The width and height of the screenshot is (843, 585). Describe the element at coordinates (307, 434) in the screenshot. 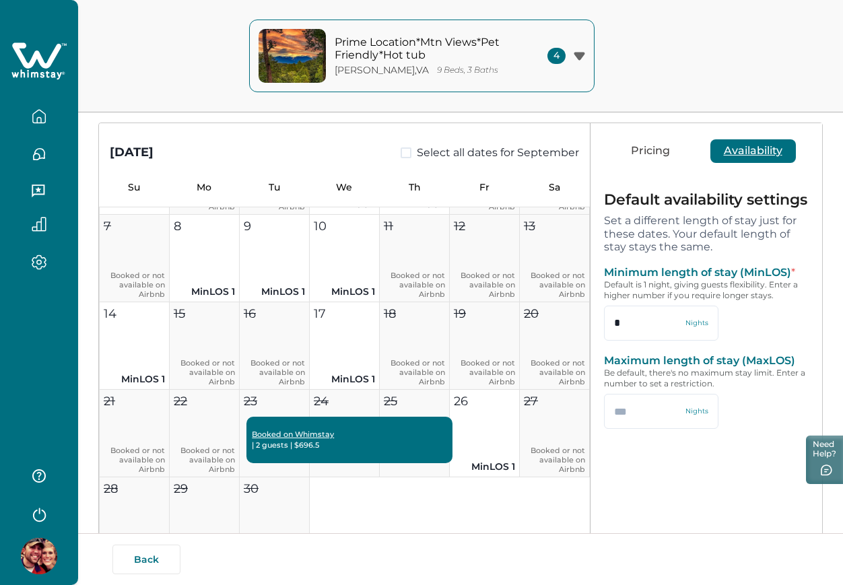

I see `span: Booked on Whimstay` at that location.